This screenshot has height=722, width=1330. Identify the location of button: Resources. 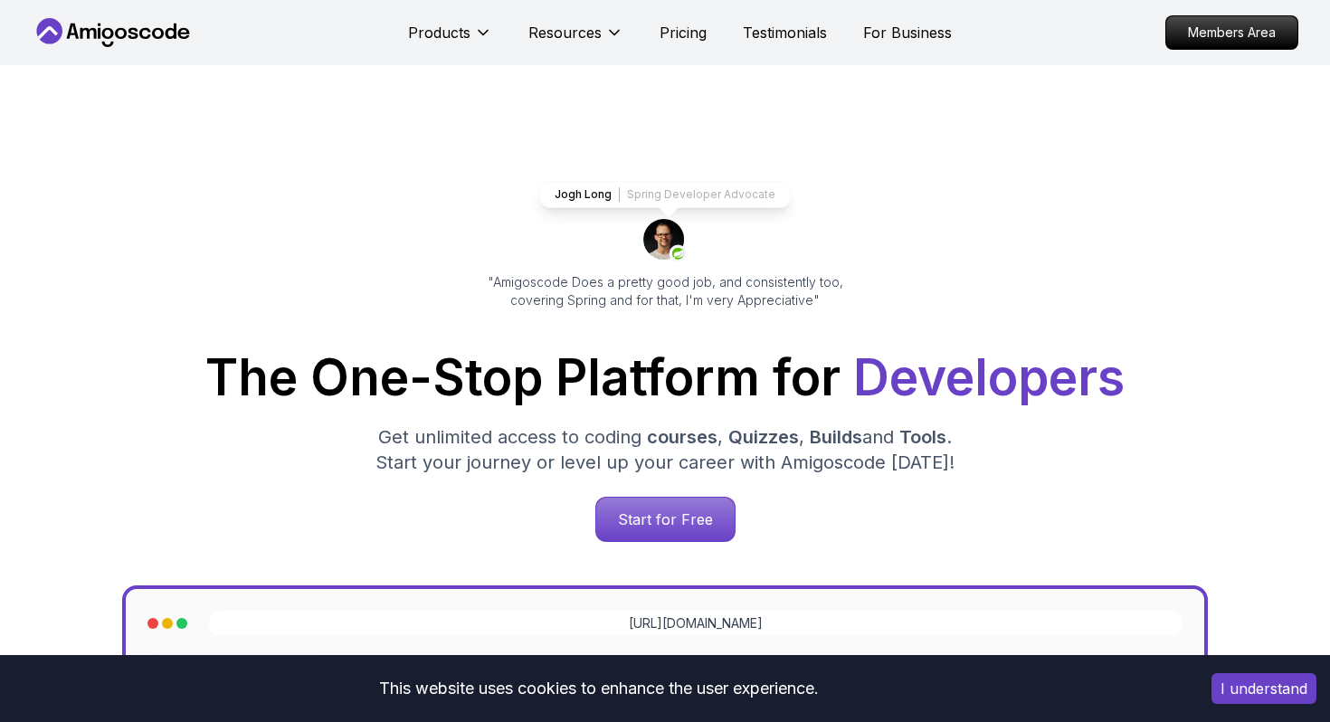
(575, 40).